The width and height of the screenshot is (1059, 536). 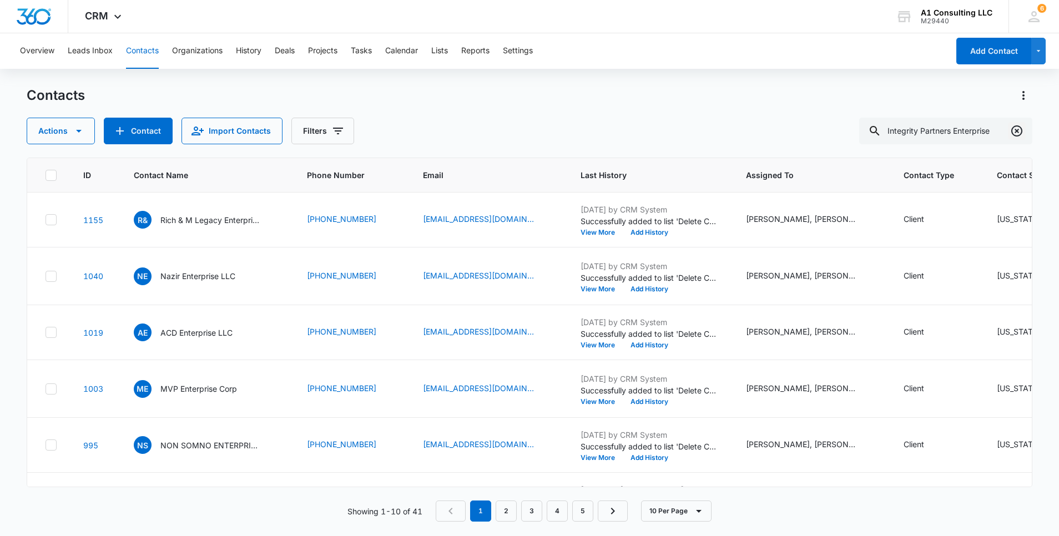 I want to click on input: Search Contacts, so click(x=945, y=131).